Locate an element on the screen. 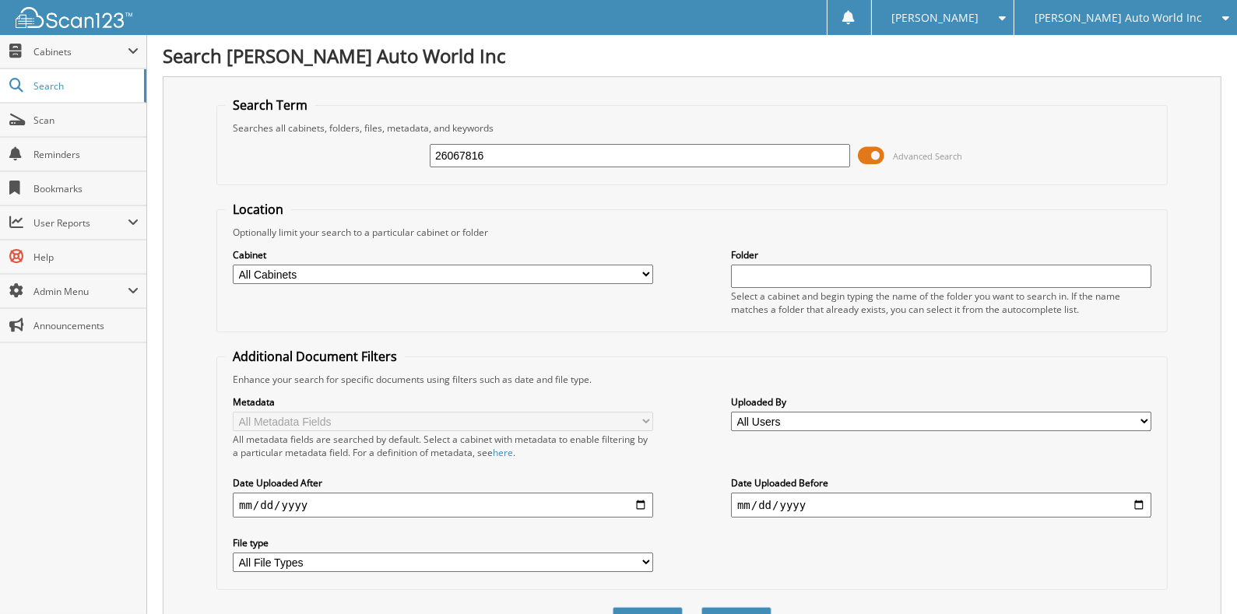 The width and height of the screenshot is (1237, 614). div: Optionally limit your search to a particular cabinet or folder is located at coordinates (692, 232).